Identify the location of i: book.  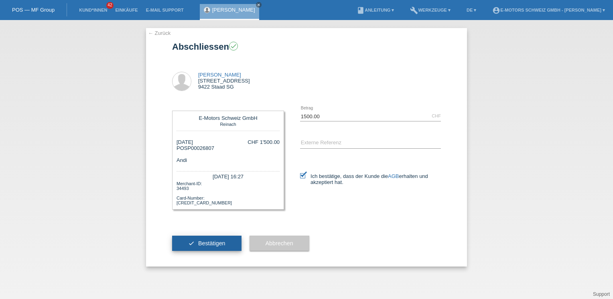
(361, 10).